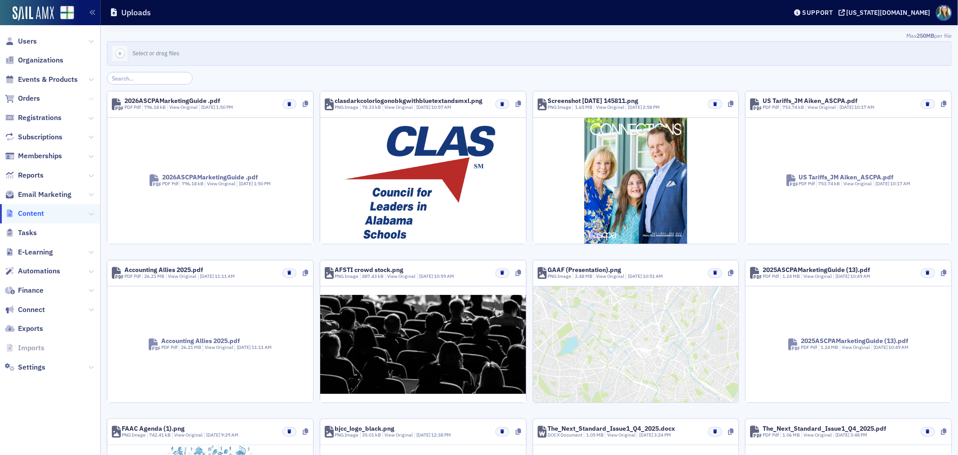 The image size is (958, 455). What do you see at coordinates (40, 60) in the screenshot?
I see `span: Organizations` at bounding box center [40, 60].